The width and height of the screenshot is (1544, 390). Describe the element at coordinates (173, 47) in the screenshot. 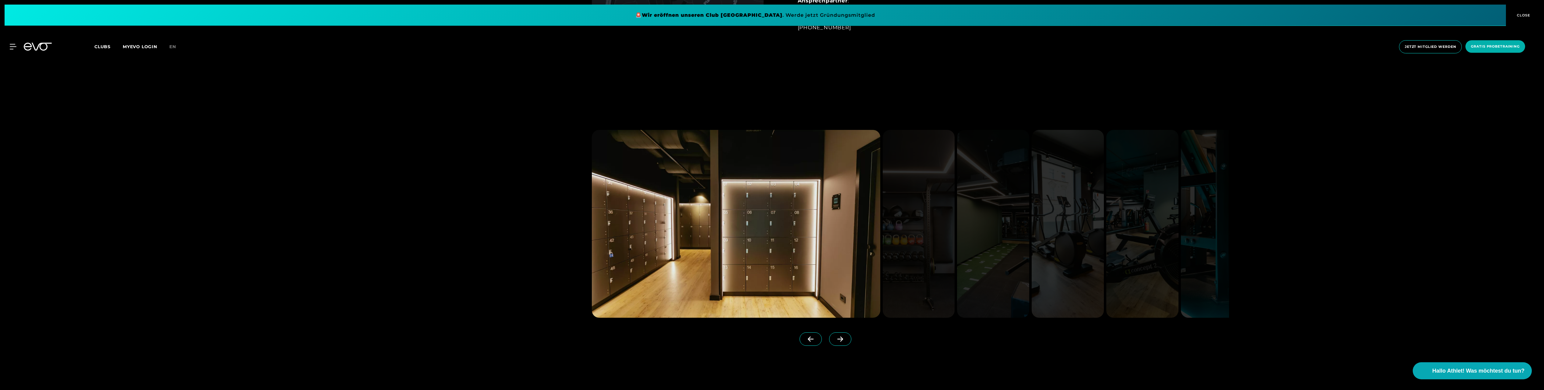

I see `span: en` at that location.